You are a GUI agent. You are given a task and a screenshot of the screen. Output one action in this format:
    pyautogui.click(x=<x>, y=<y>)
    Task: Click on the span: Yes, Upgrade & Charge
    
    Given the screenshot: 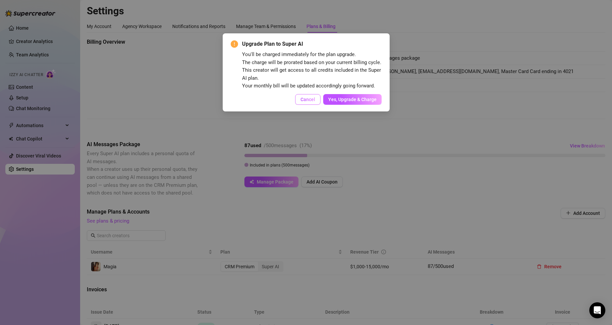 What is the action you would take?
    pyautogui.click(x=352, y=99)
    